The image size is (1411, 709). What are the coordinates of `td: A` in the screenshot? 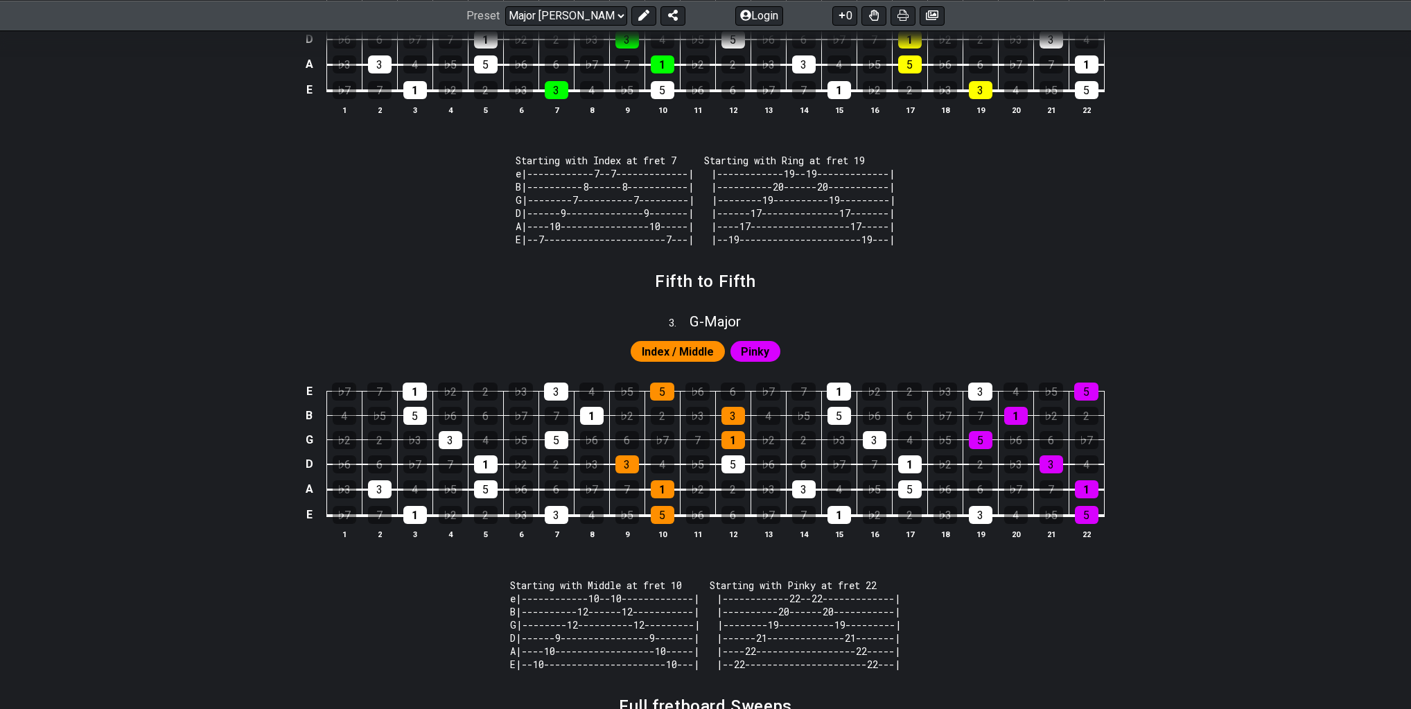 It's located at (309, 488).